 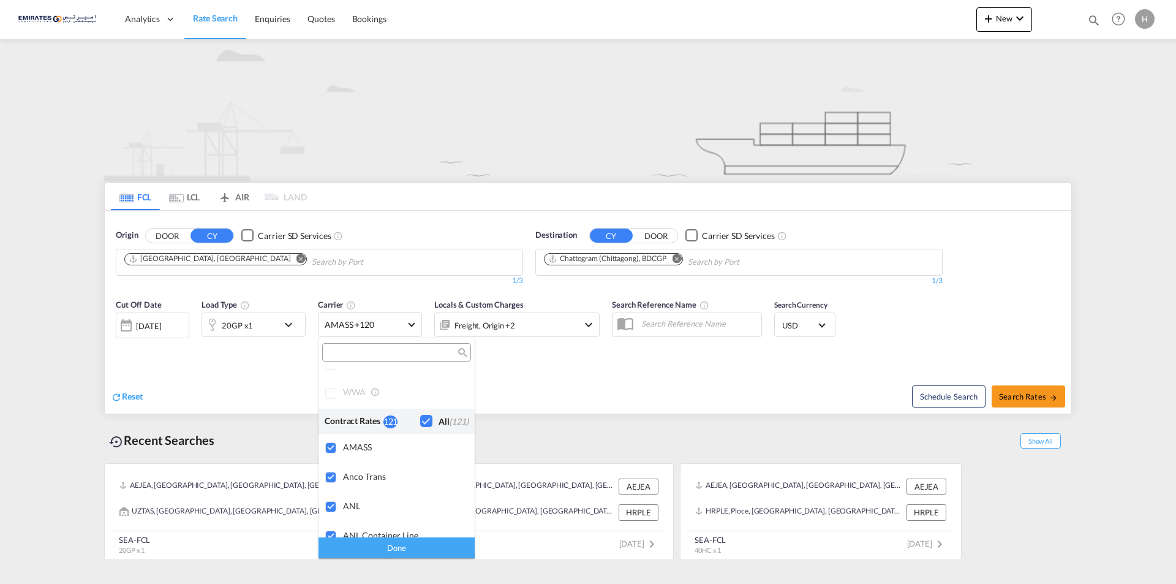 I want to click on md-icon: icon-magnify, so click(x=461, y=352).